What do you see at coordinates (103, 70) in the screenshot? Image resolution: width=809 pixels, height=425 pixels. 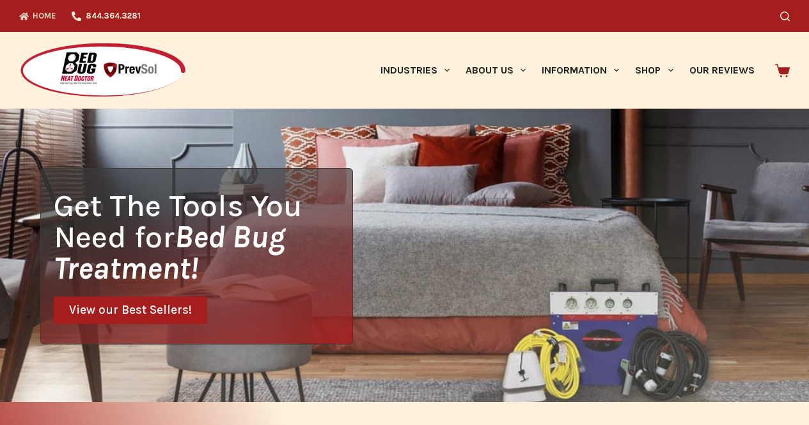 I see `img: Prevsol/Bed Bug Heat Doctor` at bounding box center [103, 70].